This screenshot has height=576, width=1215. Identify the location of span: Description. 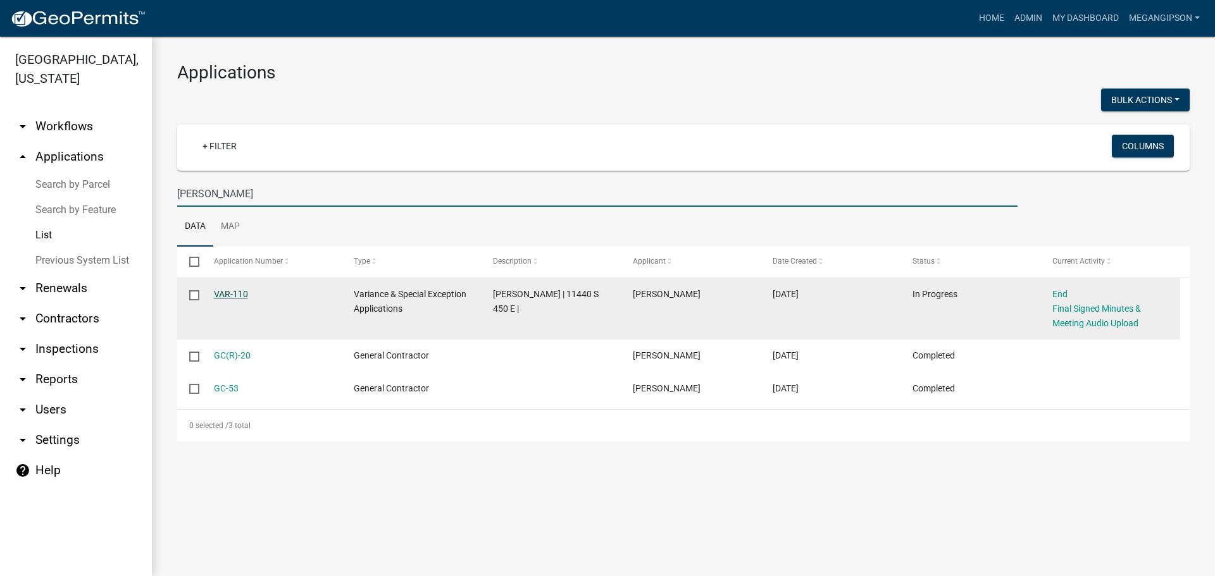
(512, 261).